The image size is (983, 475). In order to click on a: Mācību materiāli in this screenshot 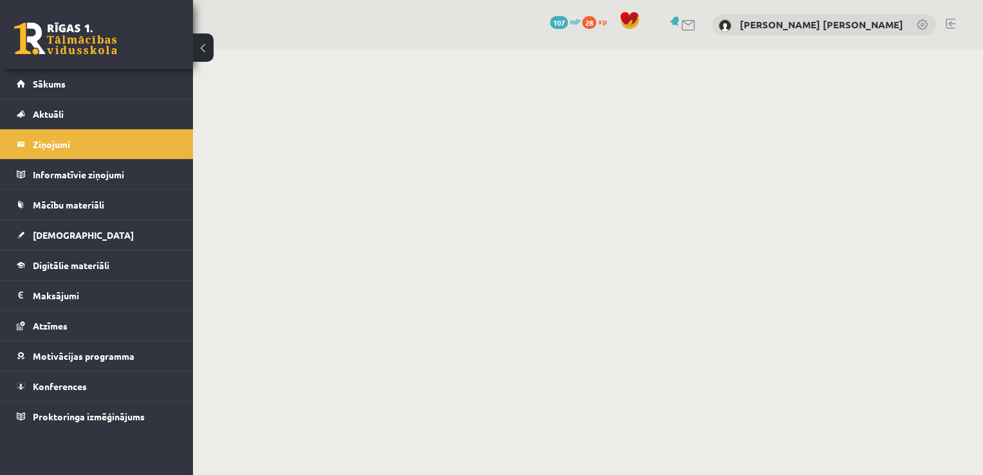, I will do `click(96, 205)`.